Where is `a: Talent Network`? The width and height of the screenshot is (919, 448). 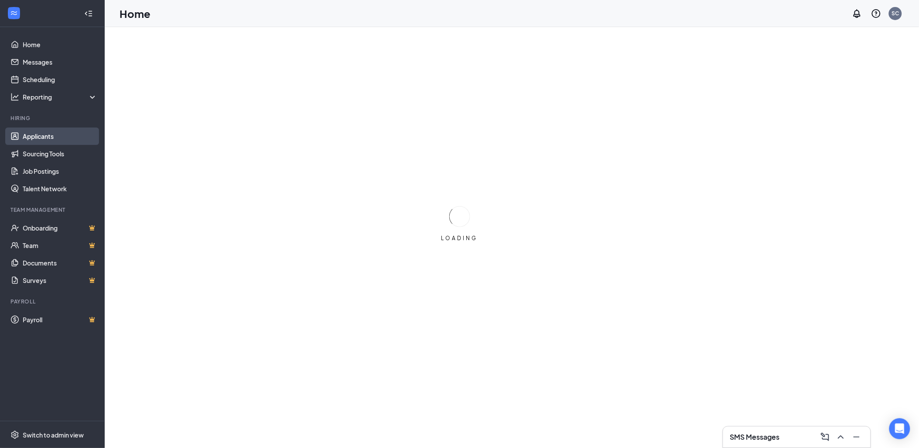
a: Talent Network is located at coordinates (60, 188).